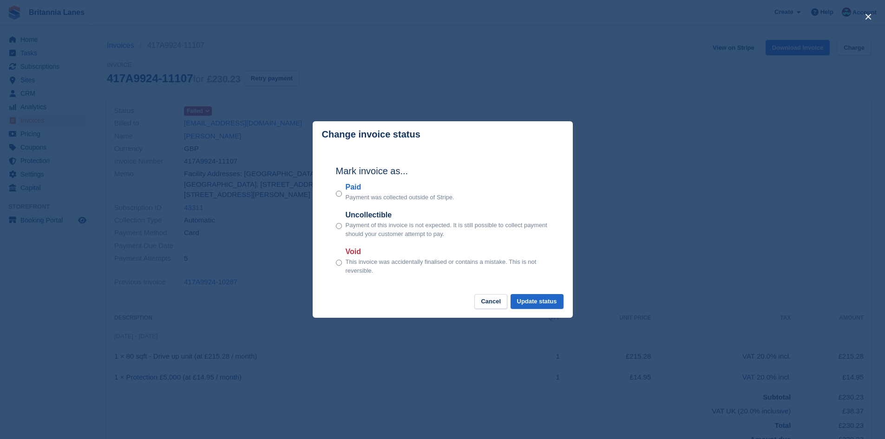 Image resolution: width=885 pixels, height=439 pixels. I want to click on label: Paid, so click(400, 187).